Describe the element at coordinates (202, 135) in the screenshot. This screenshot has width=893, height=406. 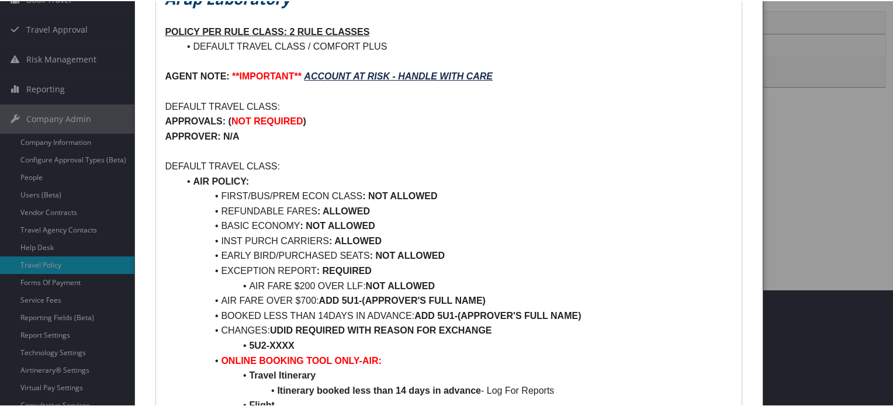
I see `strong: APPROVER: N/A` at that location.